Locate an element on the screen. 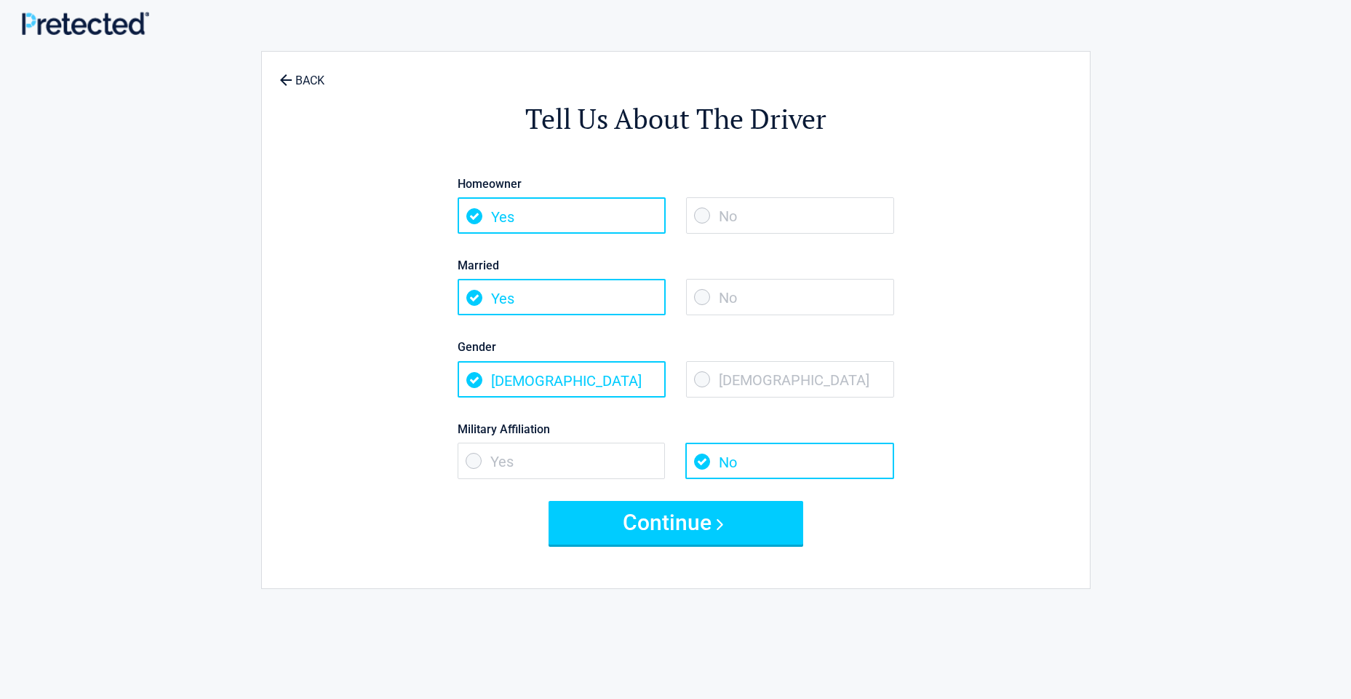 This screenshot has width=1351, height=699. button: Continue is located at coordinates (676, 523).